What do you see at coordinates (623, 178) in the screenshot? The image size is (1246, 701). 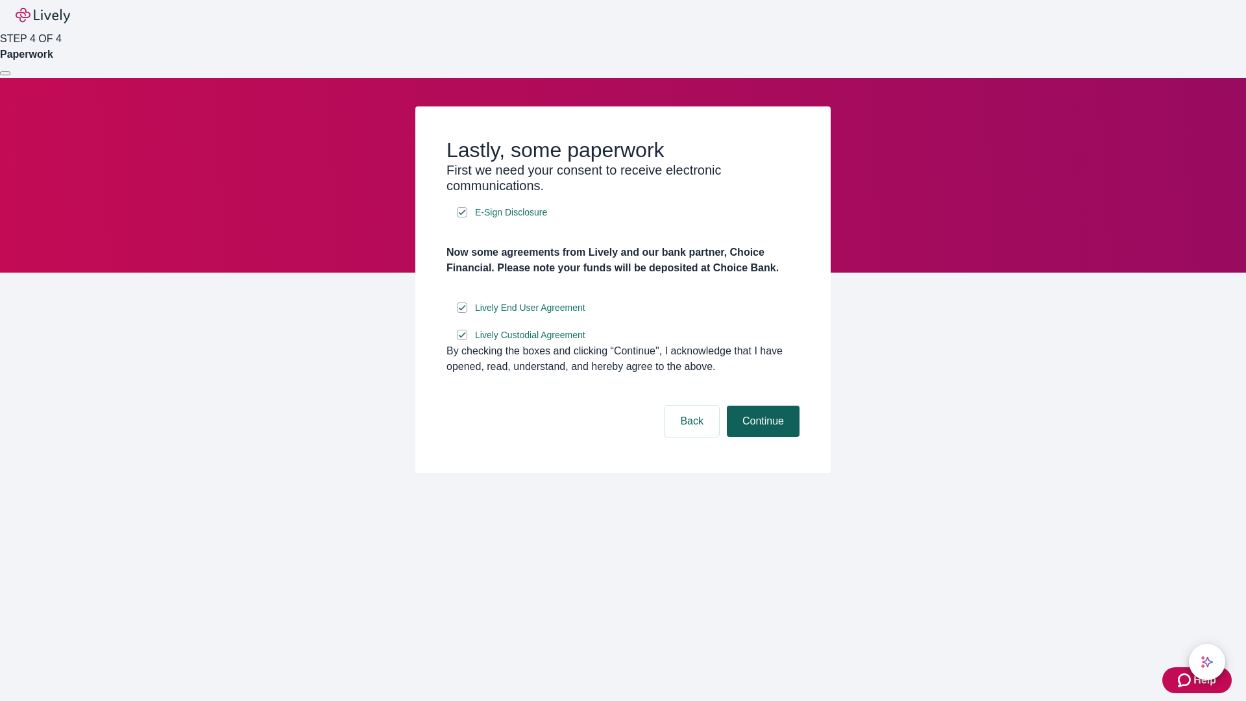 I see `h3: First we need your consent to receive electronic communications.` at bounding box center [623, 178].